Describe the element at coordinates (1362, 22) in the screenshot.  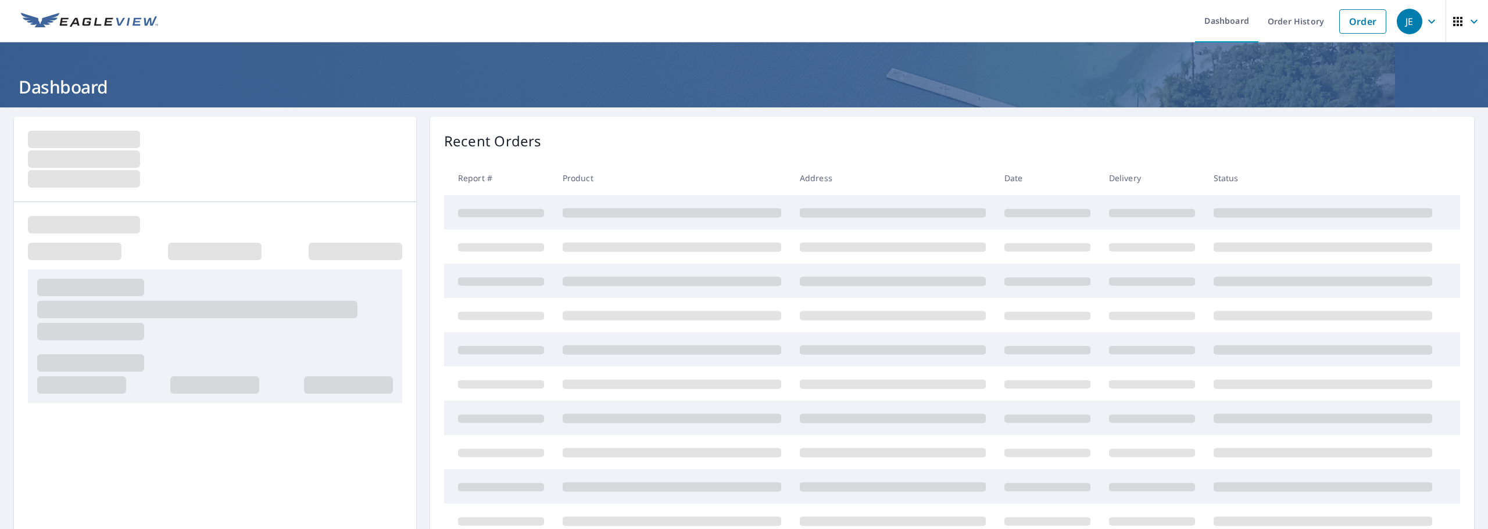
I see `a: Order` at that location.